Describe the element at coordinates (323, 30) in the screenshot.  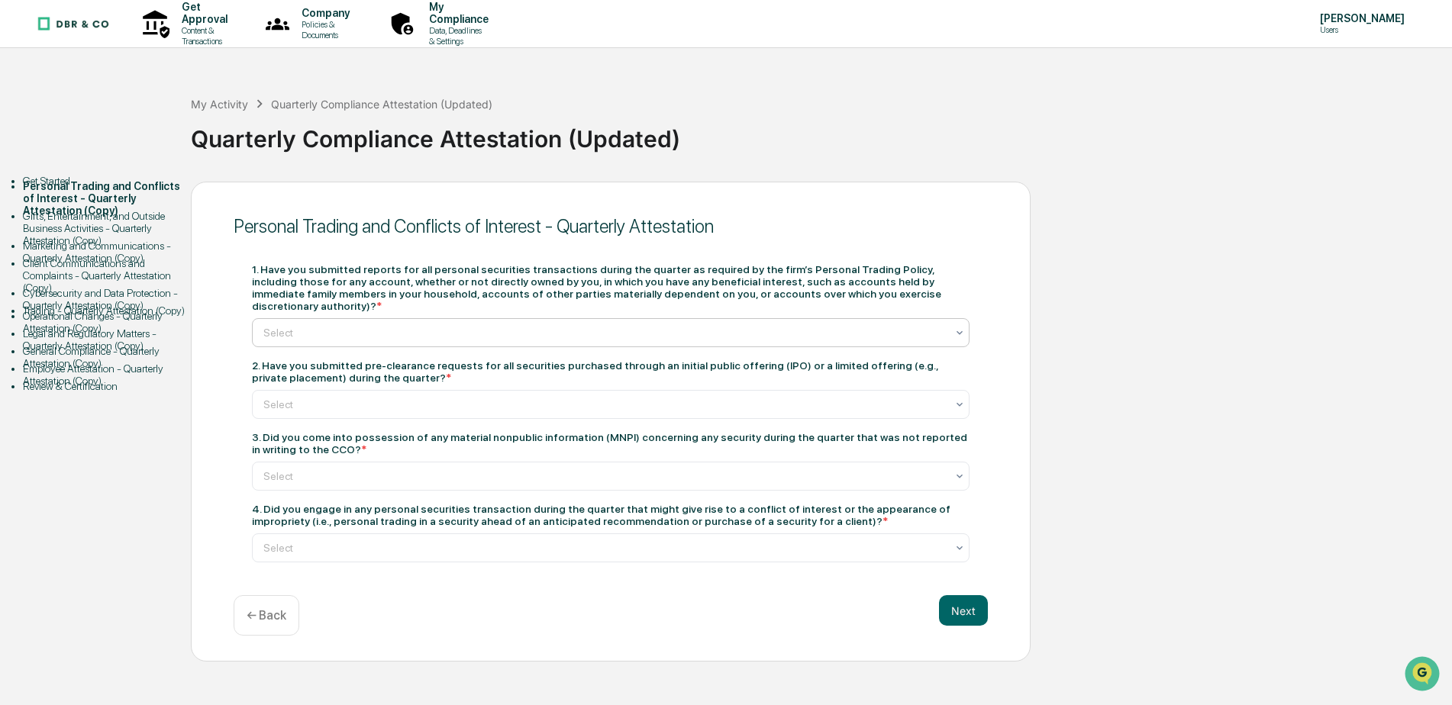
I see `p: Policies & Documents` at that location.